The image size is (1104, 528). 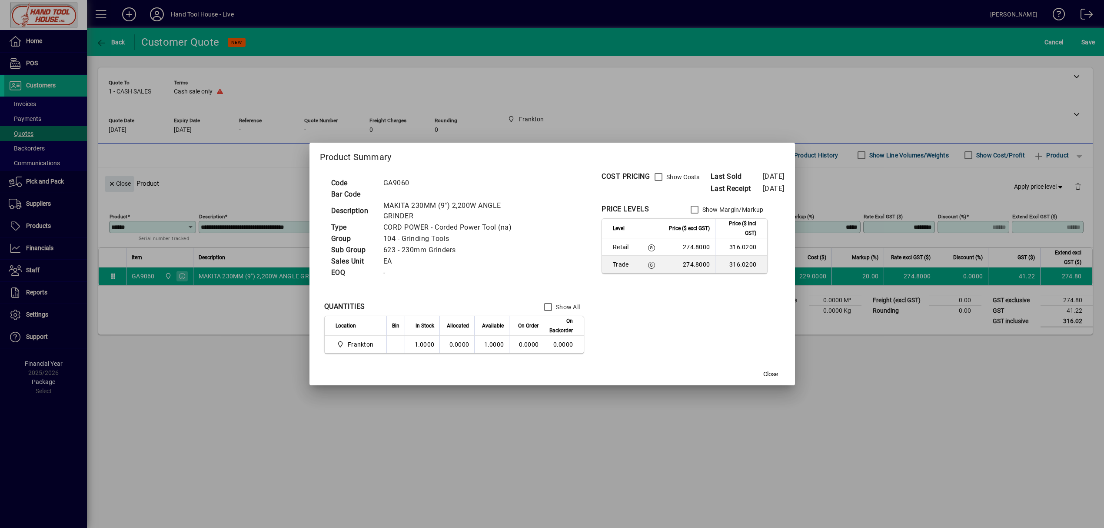 What do you see at coordinates (458, 227) in the screenshot?
I see `td: CORD POWER - Corded Power Tool (na)` at bounding box center [458, 227].